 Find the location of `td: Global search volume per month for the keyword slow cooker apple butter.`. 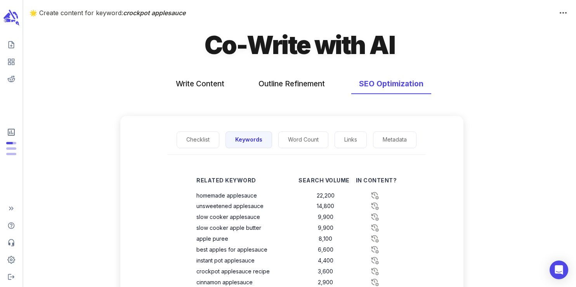

td: Global search volume per month for the keyword slow cooker apple butter. is located at coordinates (326, 228).